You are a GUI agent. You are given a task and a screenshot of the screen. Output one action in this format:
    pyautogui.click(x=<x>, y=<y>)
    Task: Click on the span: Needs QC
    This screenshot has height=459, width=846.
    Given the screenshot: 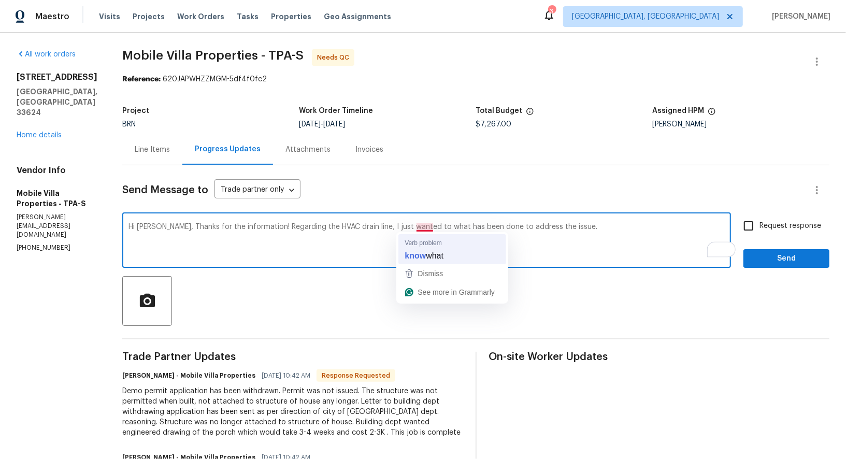 What is the action you would take?
    pyautogui.click(x=335, y=58)
    